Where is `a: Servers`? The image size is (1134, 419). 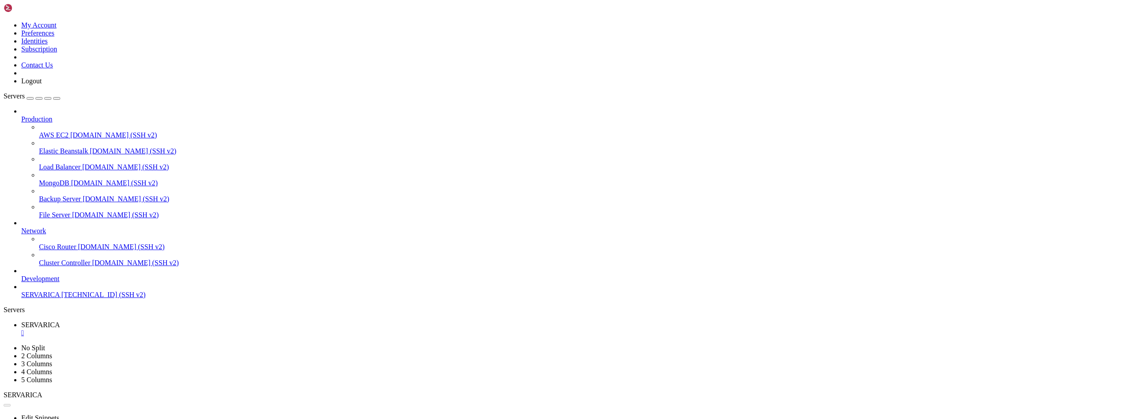 a: Servers is located at coordinates (32, 96).